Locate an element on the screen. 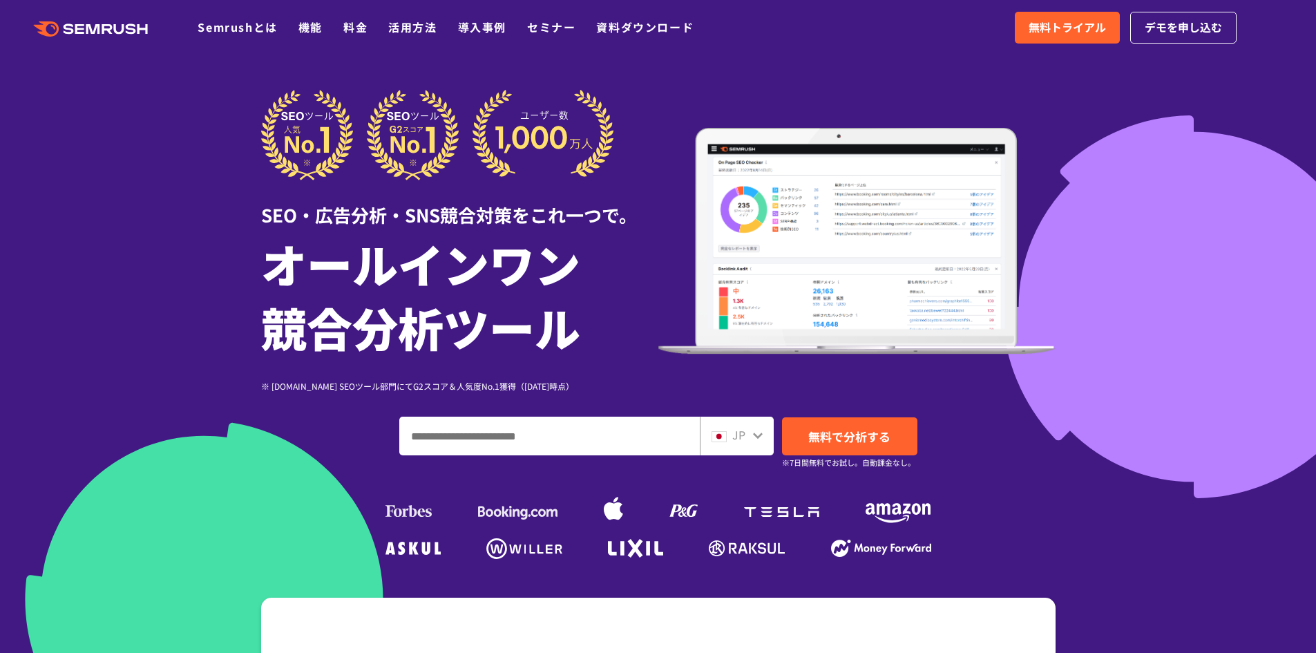  a: 資料ダウンロード is located at coordinates (644, 27).